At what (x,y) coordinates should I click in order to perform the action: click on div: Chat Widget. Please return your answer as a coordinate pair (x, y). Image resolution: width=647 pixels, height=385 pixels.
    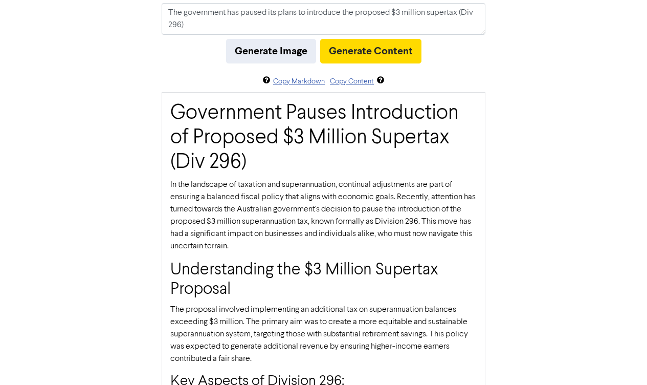
    Looking at the image, I should click on (622, 360).